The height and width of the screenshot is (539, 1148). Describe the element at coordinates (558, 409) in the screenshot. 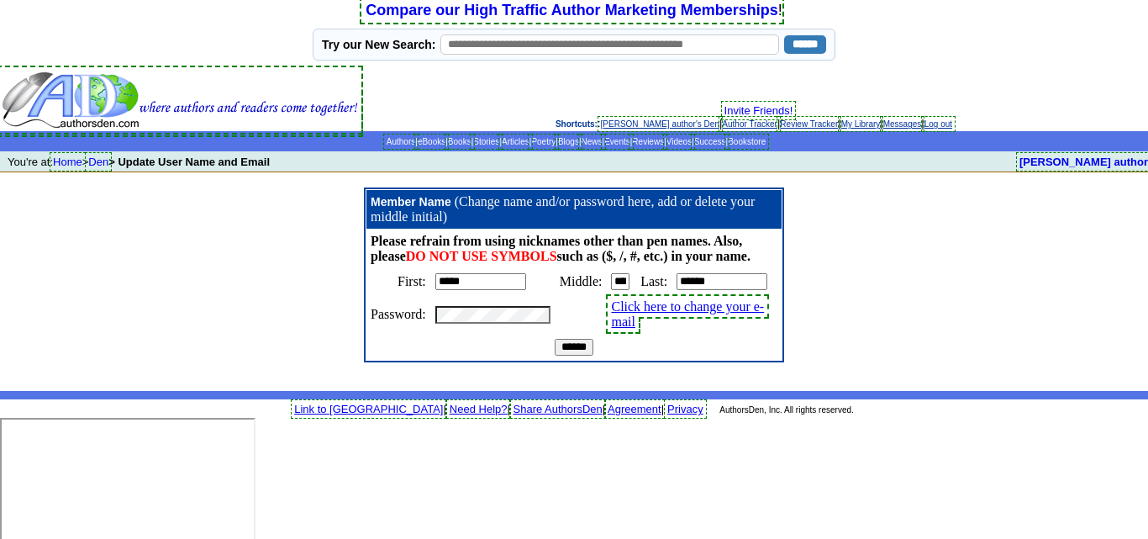

I see `a: Share AuthorsDen` at that location.